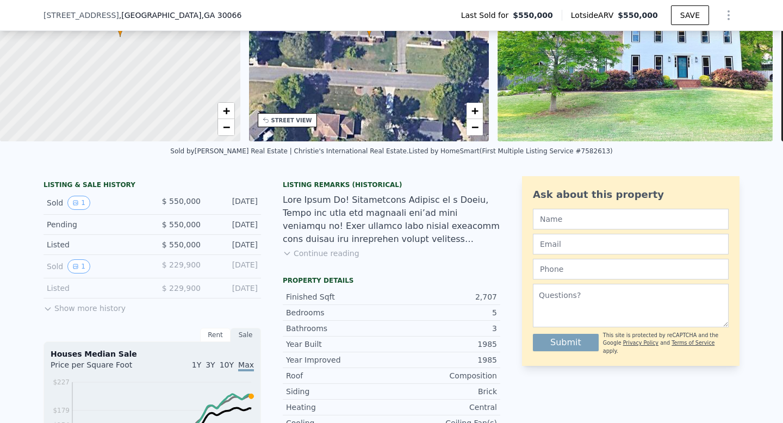 This screenshot has width=783, height=423. What do you see at coordinates (339, 376) in the screenshot?
I see `div: Roof` at bounding box center [339, 376].